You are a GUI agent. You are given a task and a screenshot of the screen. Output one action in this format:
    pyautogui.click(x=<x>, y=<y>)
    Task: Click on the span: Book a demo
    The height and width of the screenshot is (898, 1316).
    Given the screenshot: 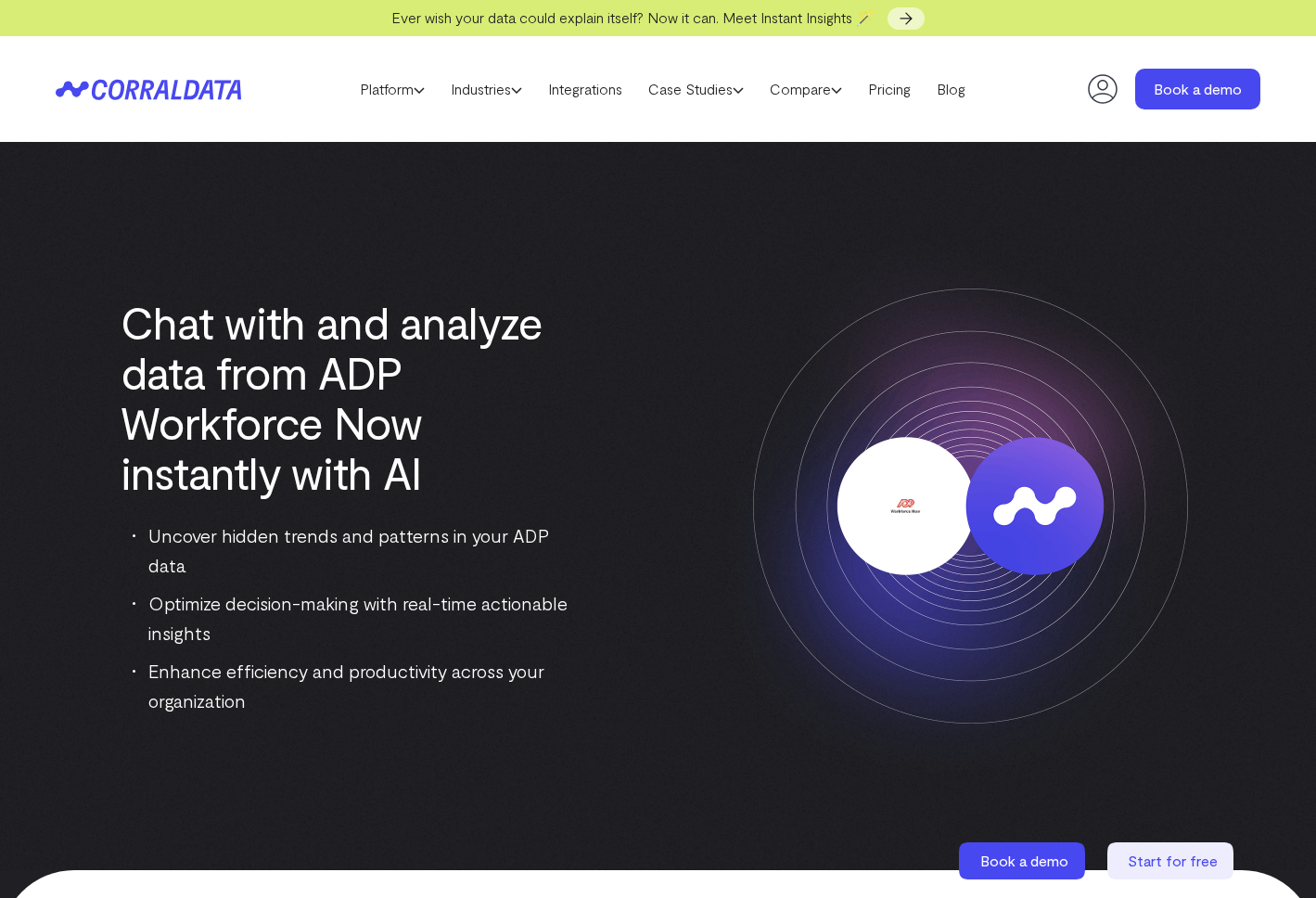 What is the action you would take?
    pyautogui.click(x=1024, y=860)
    